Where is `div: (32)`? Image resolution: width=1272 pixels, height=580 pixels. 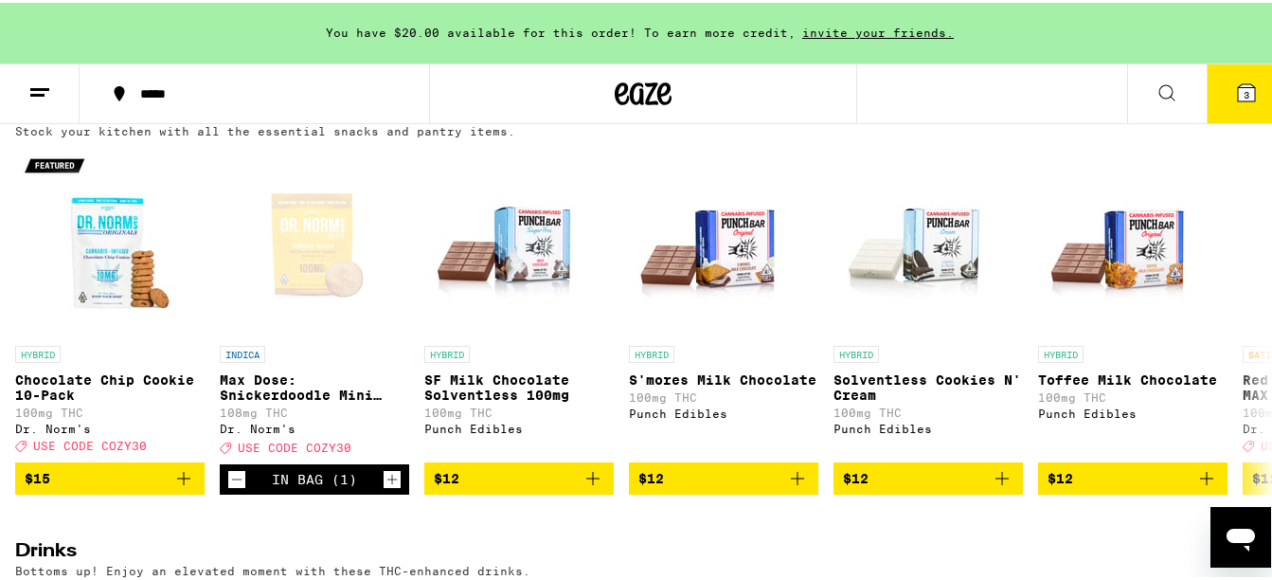 div: (32) is located at coordinates (1240, 550).